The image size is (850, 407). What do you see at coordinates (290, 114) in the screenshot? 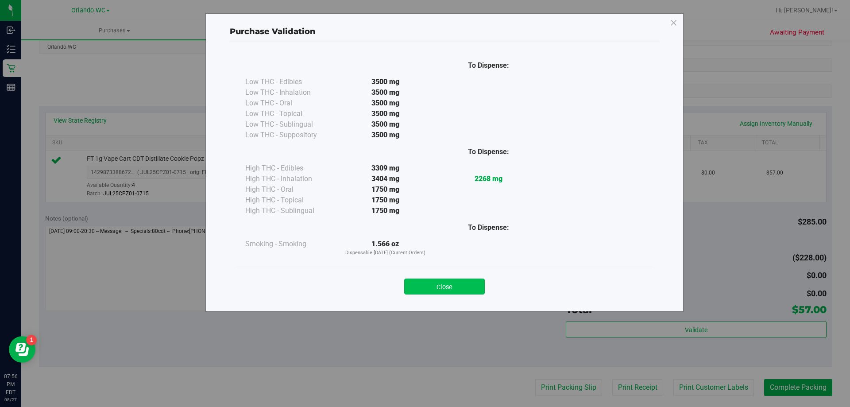
I see `div: Low THC - Topical` at bounding box center [290, 114].